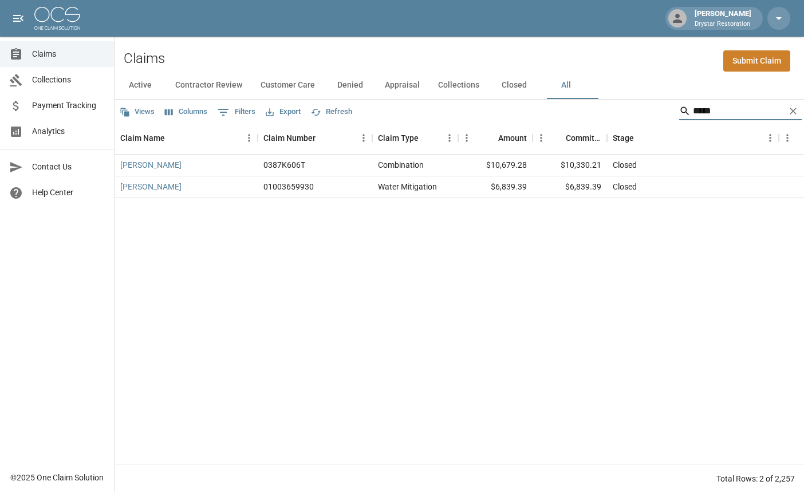  Describe the element at coordinates (236, 112) in the screenshot. I see `button: Show filters` at that location.